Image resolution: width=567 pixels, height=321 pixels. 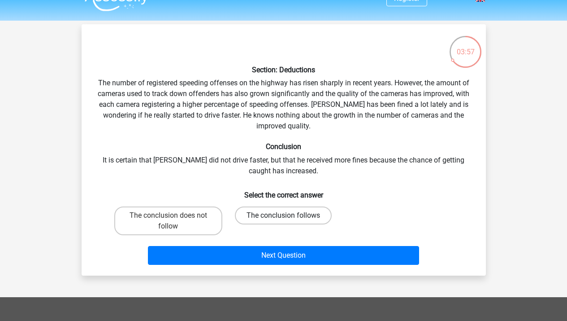 I want to click on label: The conclusion follows, so click(x=283, y=215).